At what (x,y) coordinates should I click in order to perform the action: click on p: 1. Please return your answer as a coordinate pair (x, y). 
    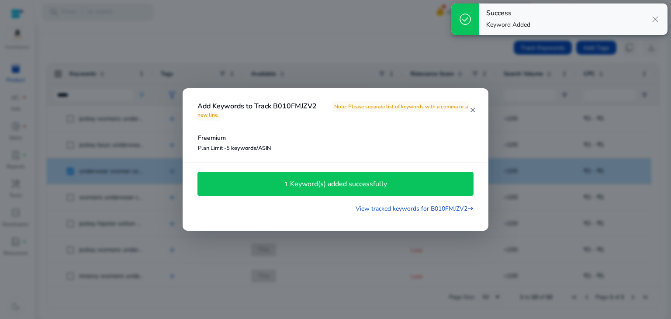
    Looking at the image, I should click on (287, 184).